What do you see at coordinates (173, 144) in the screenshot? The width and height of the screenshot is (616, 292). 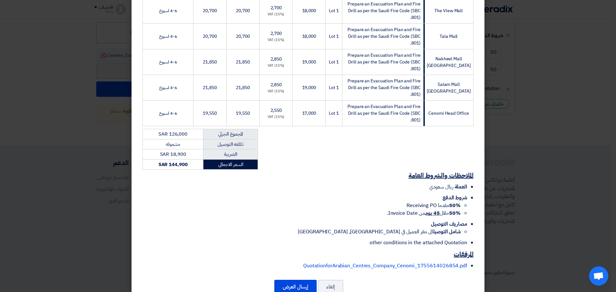 I see `span: مشموله` at bounding box center [173, 144].